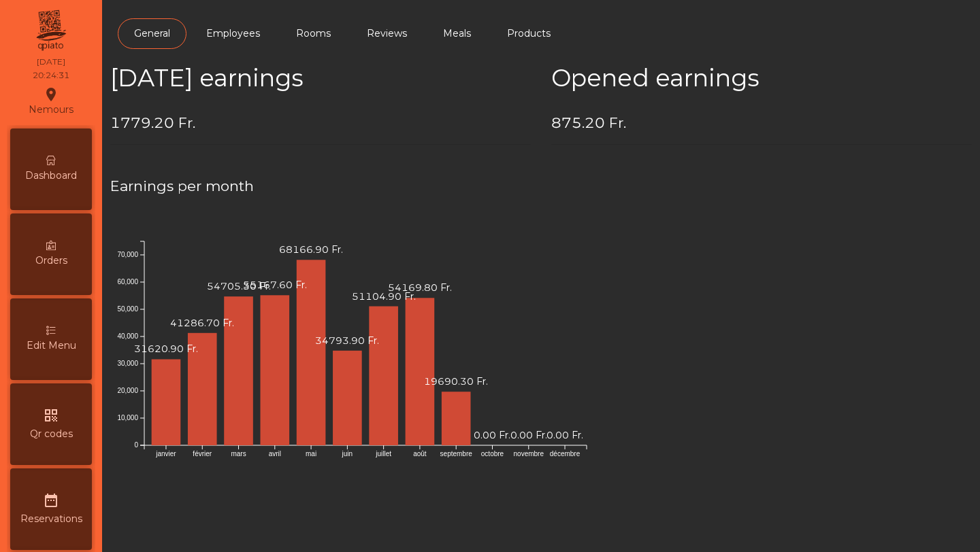 This screenshot has height=552, width=980. Describe the element at coordinates (311, 454) in the screenshot. I see `text: mai` at that location.